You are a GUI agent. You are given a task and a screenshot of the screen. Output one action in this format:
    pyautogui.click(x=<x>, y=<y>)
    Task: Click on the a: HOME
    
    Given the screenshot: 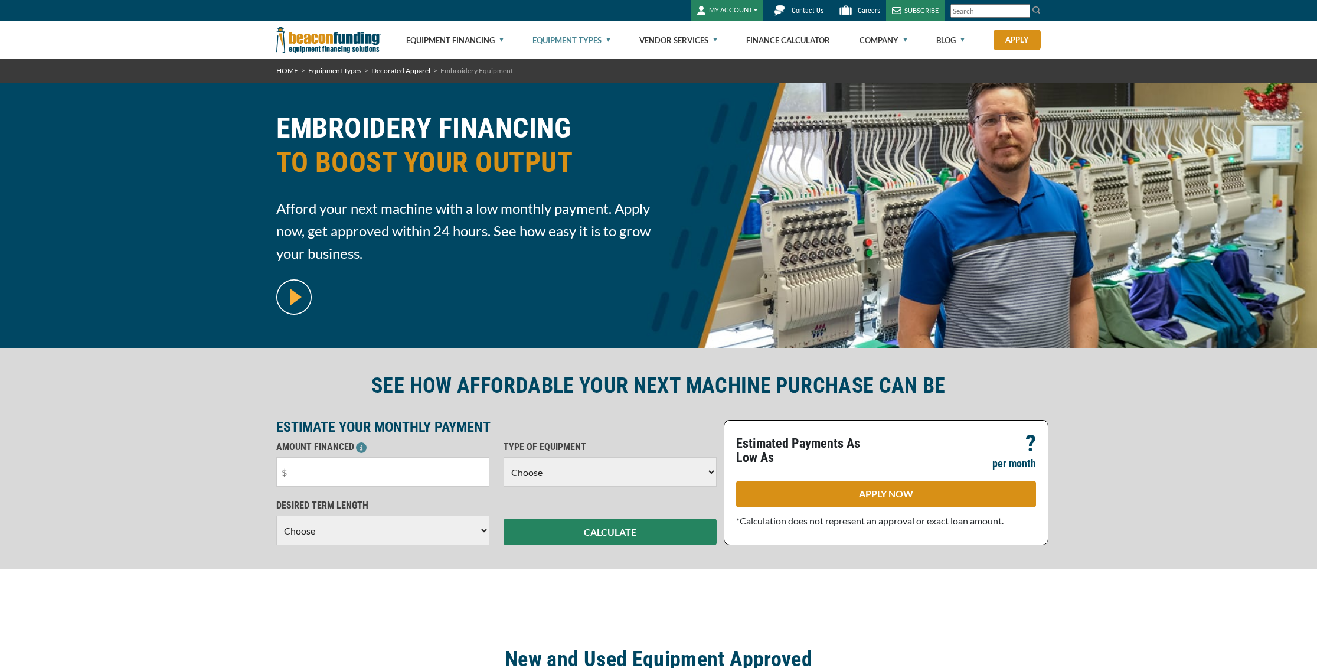 What is the action you would take?
    pyautogui.click(x=287, y=70)
    